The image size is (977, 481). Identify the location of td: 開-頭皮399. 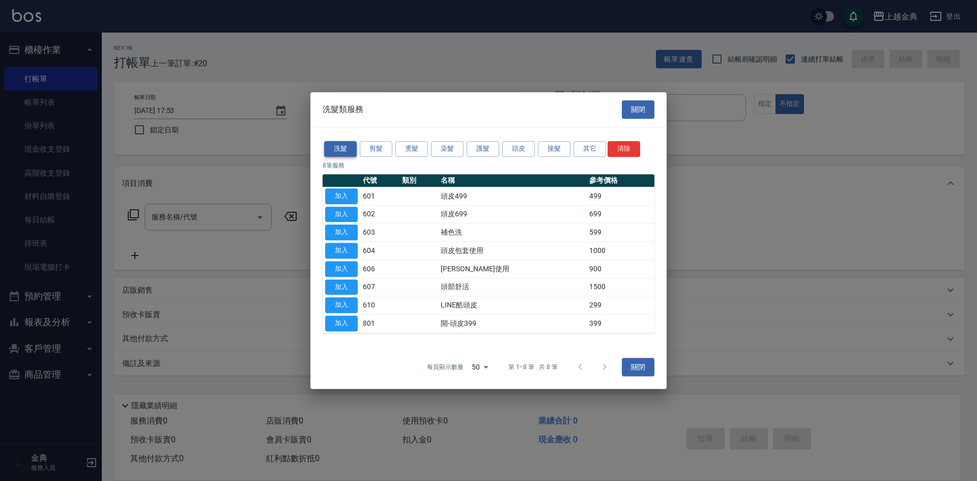
(512, 323).